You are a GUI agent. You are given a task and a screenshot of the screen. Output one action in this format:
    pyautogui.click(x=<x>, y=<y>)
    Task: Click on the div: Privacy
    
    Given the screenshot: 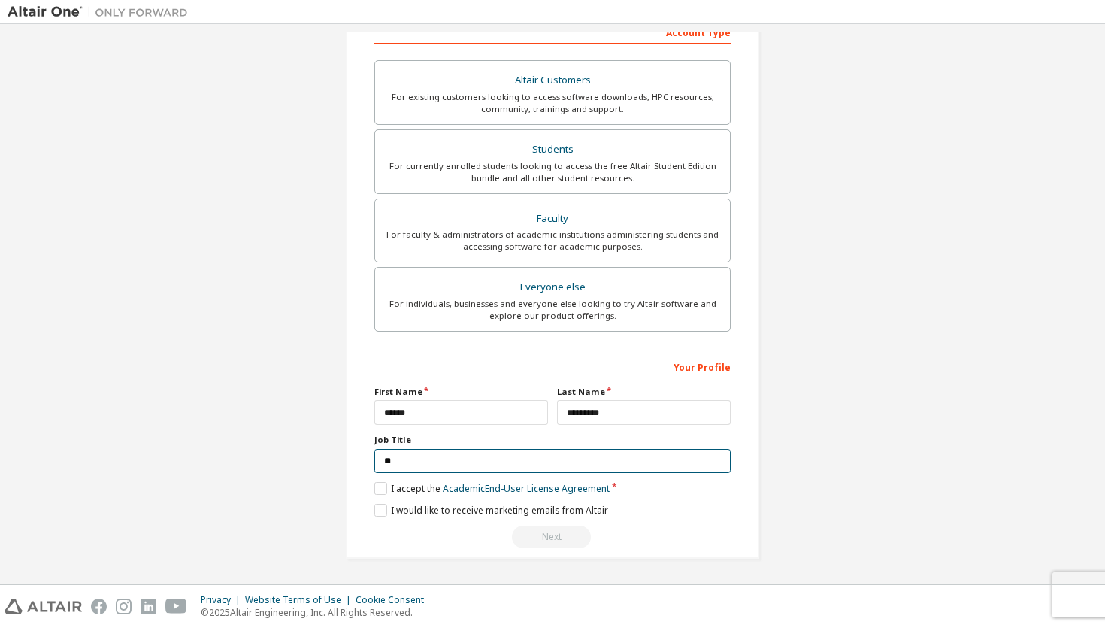 What is the action you would take?
    pyautogui.click(x=223, y=600)
    